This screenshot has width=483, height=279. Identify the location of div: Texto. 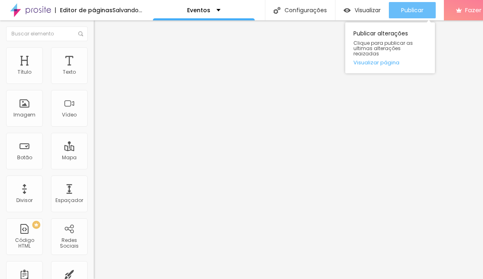
(69, 72).